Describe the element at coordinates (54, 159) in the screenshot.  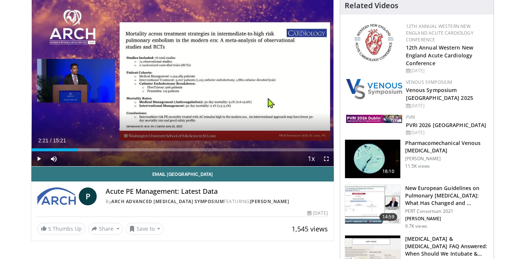
I see `button: Mute` at that location.